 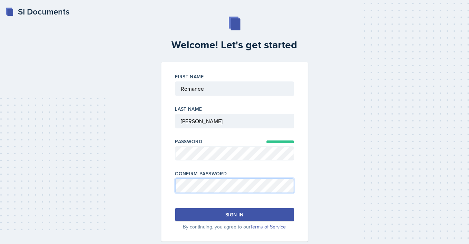 What do you see at coordinates (189, 142) in the screenshot?
I see `label: Password` at bounding box center [189, 142].